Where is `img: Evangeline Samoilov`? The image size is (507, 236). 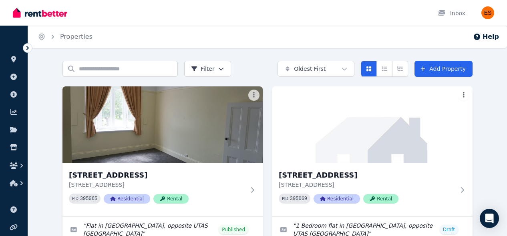 img: Evangeline Samoilov is located at coordinates (488, 13).